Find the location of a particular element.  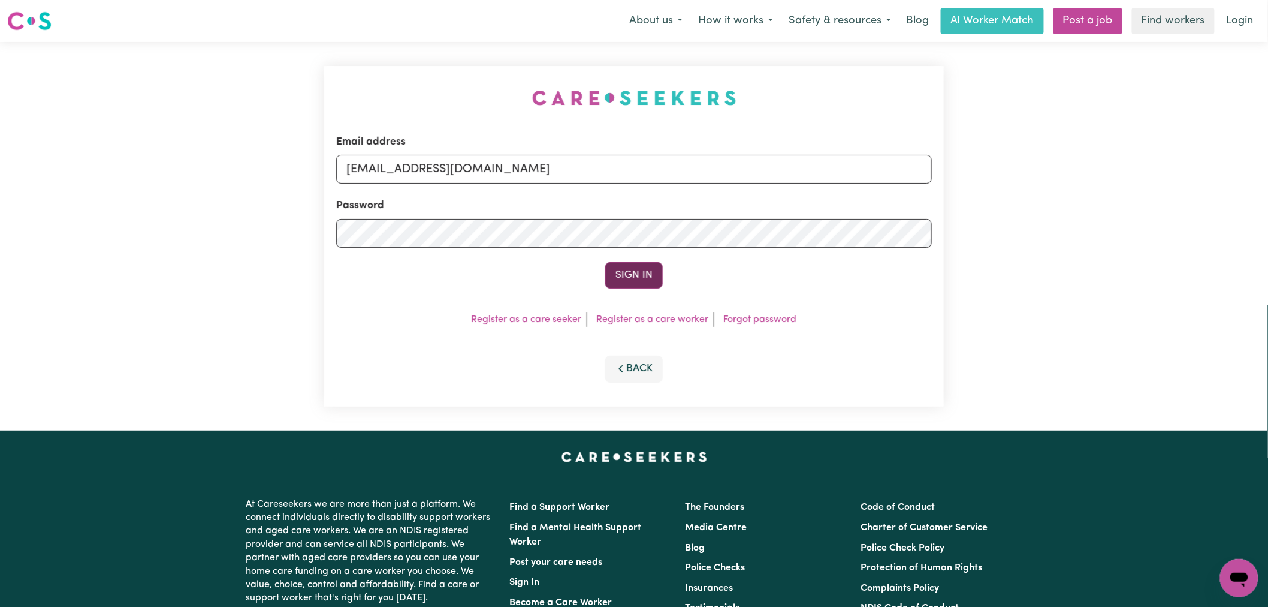

a: Police Check Policy is located at coordinates (903, 548).